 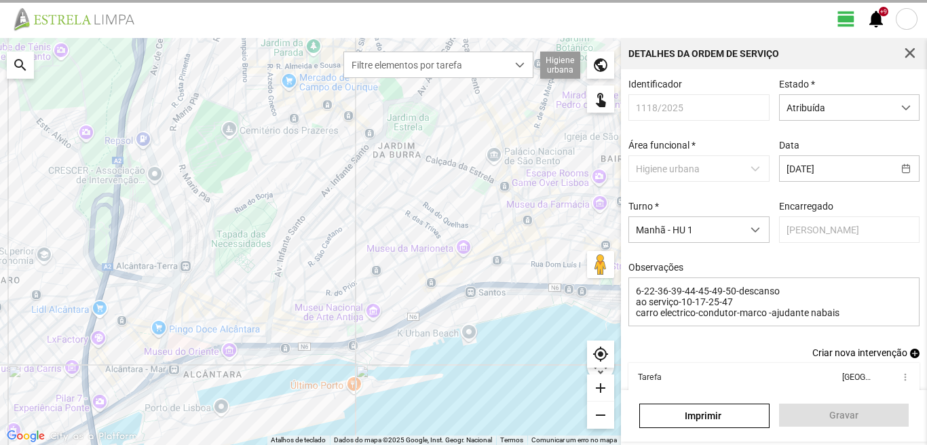 I want to click on span: Dados do mapa ©2025 Google, Inst. Geogr. Nacional, so click(x=413, y=440).